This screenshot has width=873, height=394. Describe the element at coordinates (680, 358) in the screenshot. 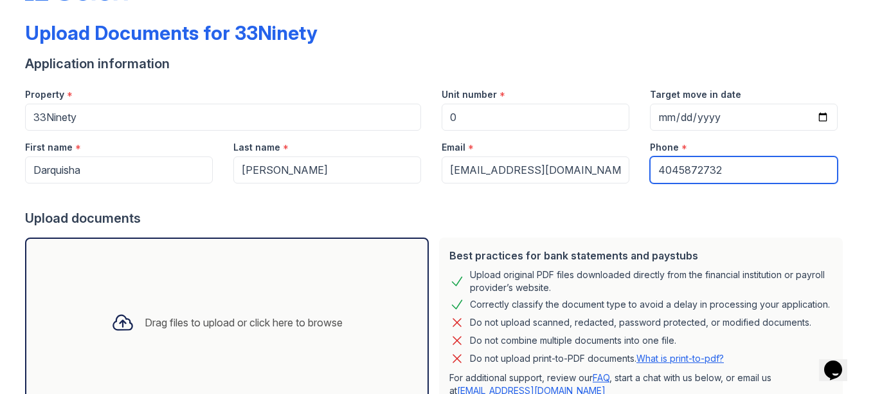

I see `a: What is print-to-pdf?` at that location.